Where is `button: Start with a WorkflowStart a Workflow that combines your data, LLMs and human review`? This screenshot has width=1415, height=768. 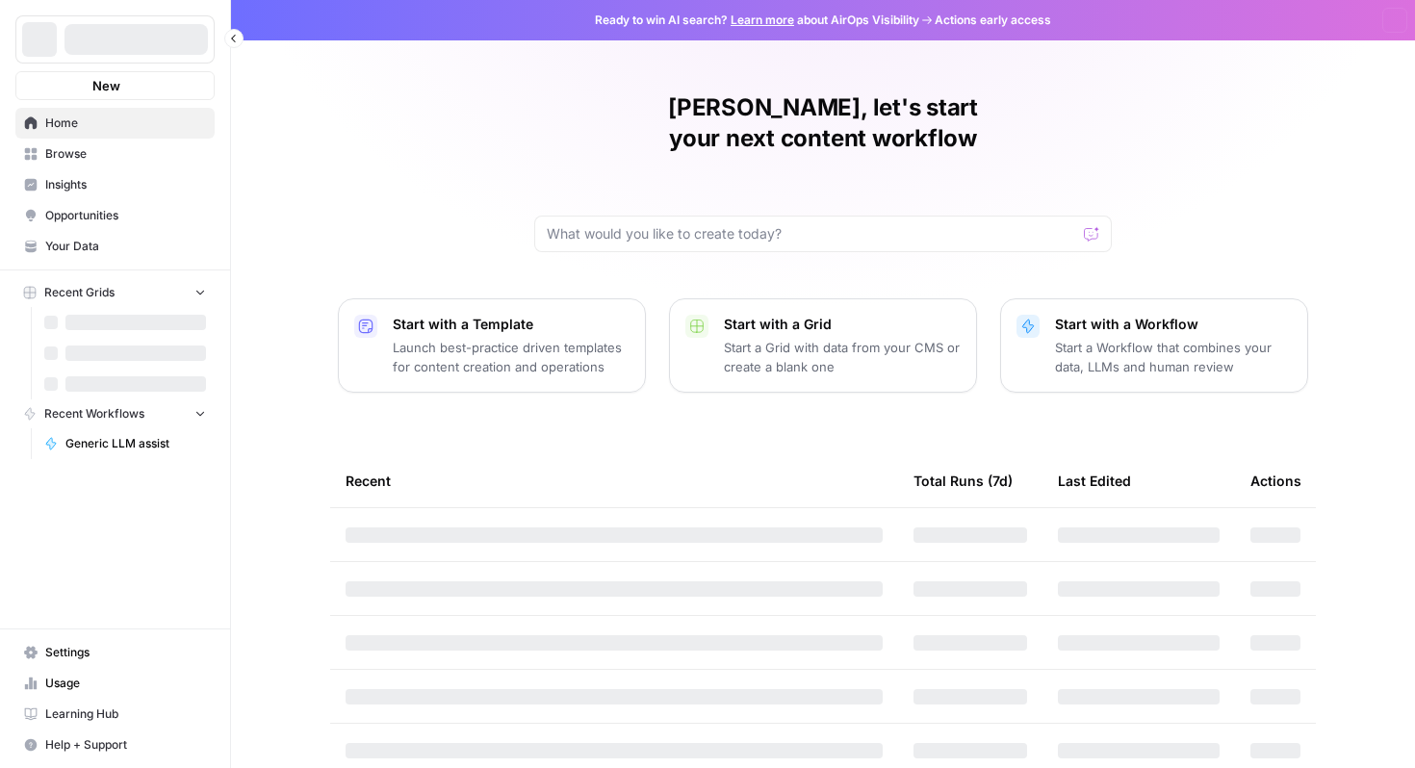
button: Start with a WorkflowStart a Workflow that combines your data, LLMs and human review is located at coordinates (1154, 346).